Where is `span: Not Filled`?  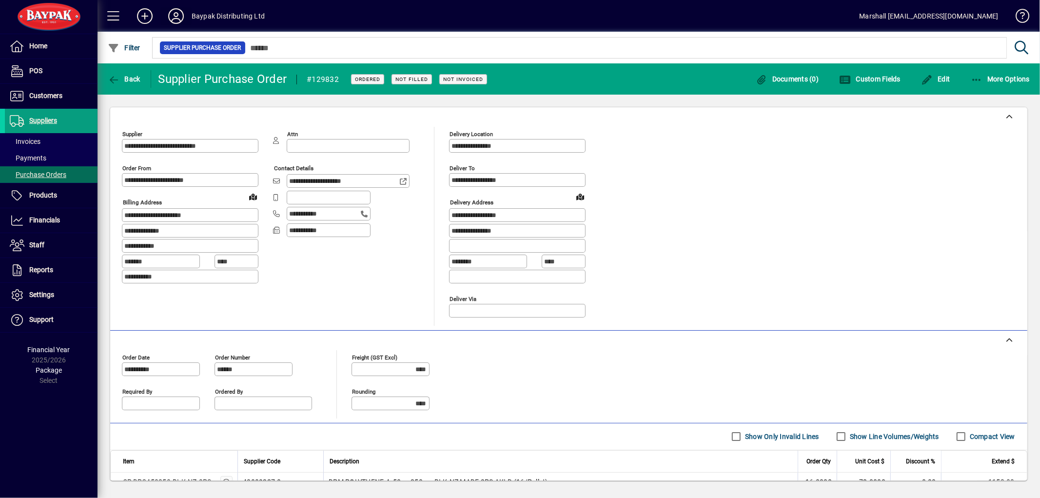
span: Not Filled is located at coordinates (412, 79).